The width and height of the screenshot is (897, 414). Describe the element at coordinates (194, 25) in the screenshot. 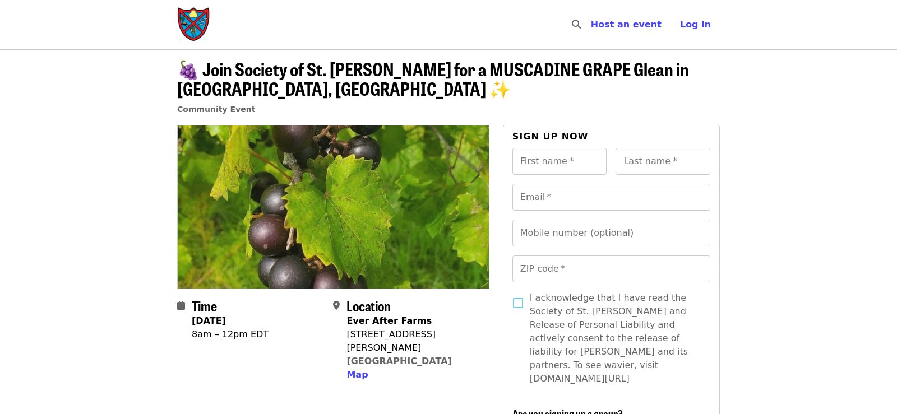

I see `img: Society of St. Andrew - Home` at that location.